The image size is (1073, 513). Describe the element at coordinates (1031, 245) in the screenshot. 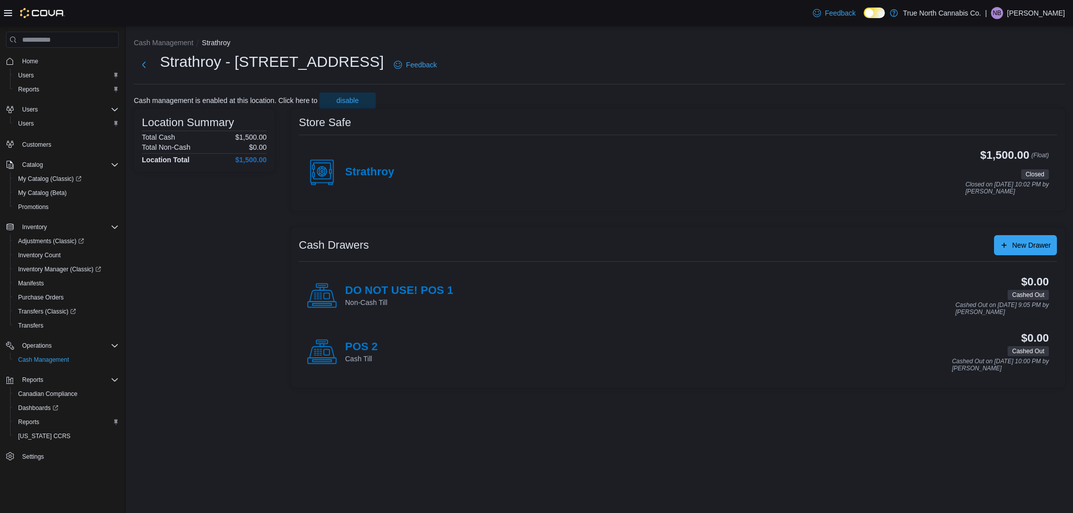

I see `span: New Drawer` at that location.